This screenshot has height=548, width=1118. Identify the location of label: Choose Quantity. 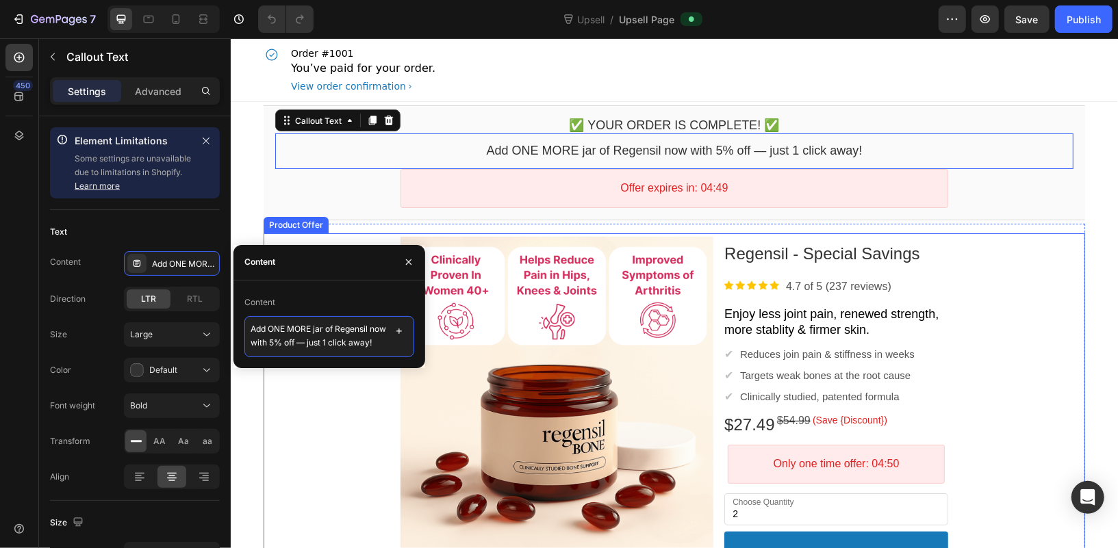
(532, 465).